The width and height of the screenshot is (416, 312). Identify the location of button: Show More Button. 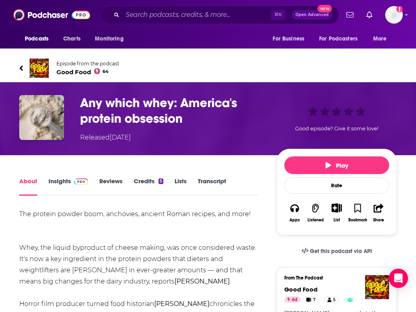
(336, 207).